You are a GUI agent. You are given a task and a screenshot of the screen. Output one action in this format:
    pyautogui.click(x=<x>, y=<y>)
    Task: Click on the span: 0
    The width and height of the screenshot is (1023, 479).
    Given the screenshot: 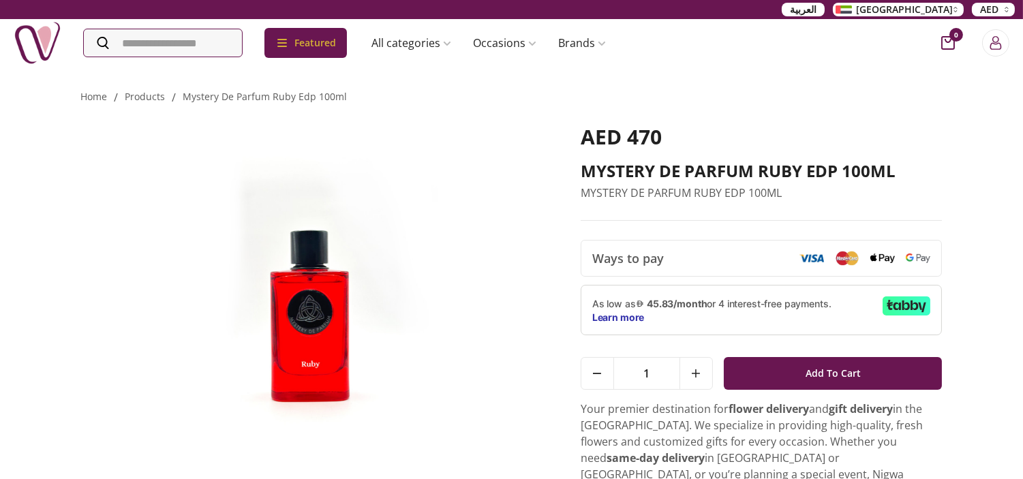 What is the action you would take?
    pyautogui.click(x=956, y=35)
    